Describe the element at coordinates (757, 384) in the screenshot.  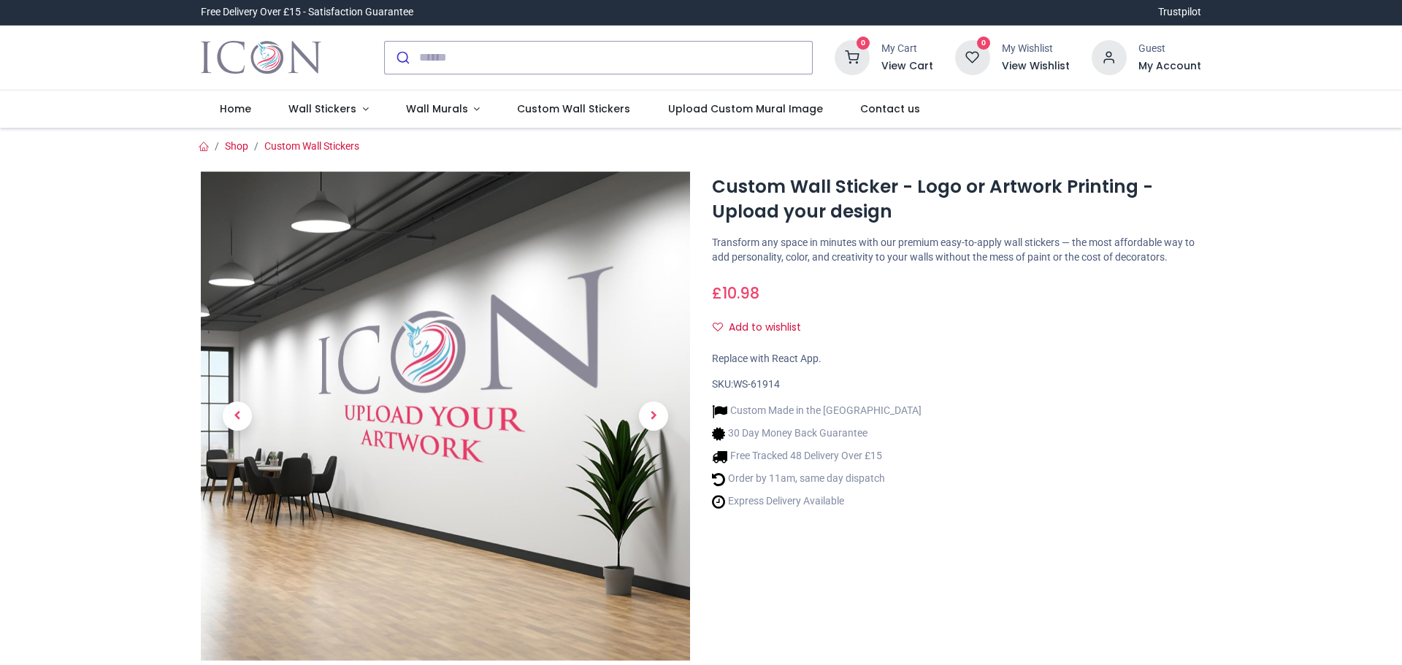
I see `span: WS-61914` at that location.